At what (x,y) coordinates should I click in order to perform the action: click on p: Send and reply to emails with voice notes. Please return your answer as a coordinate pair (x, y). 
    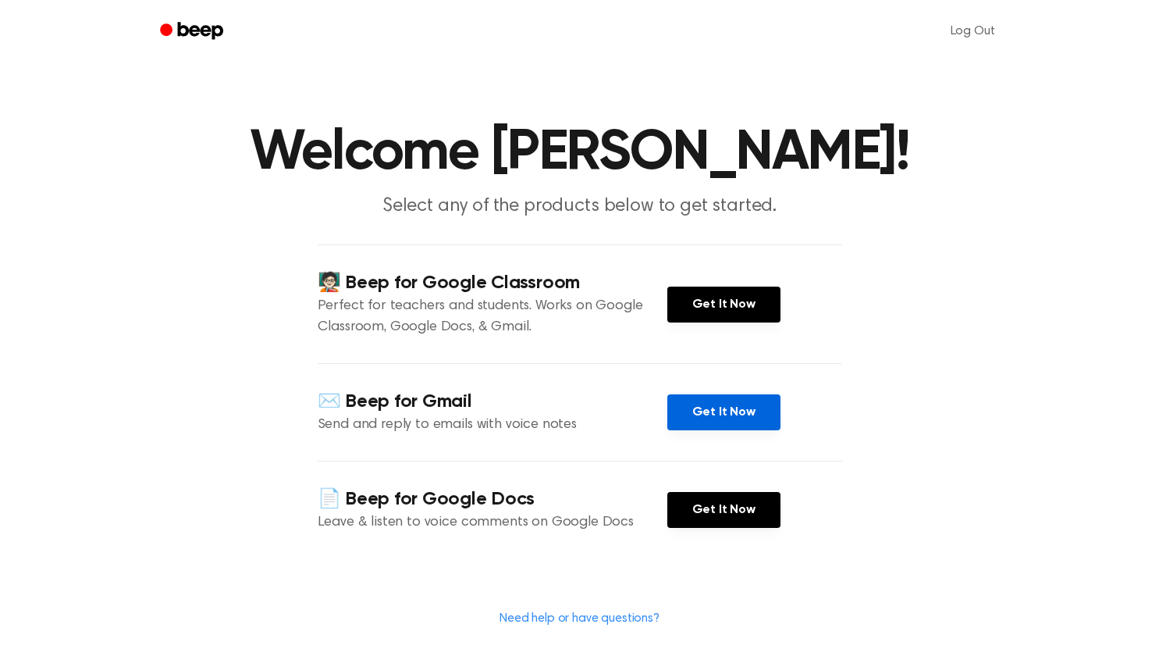
    Looking at the image, I should click on (493, 425).